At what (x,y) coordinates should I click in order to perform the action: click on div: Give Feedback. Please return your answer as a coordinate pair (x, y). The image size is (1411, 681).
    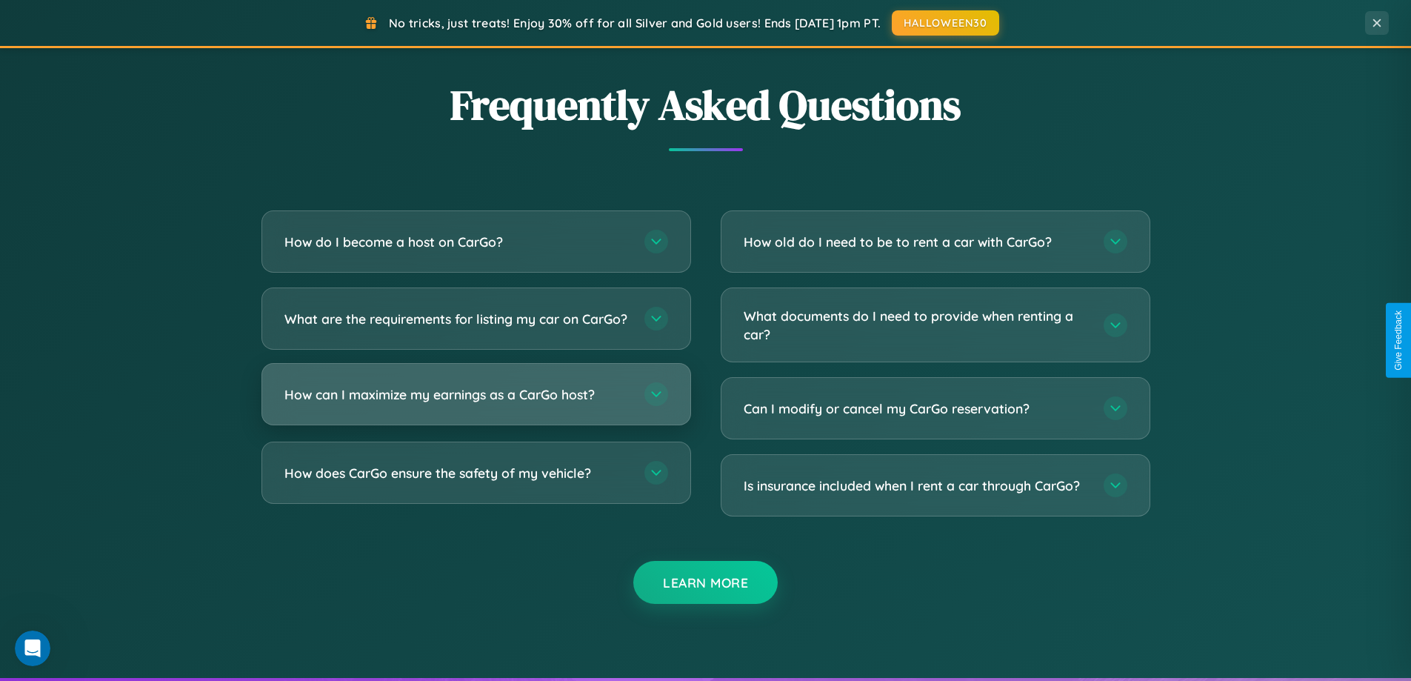
    Looking at the image, I should click on (1398, 340).